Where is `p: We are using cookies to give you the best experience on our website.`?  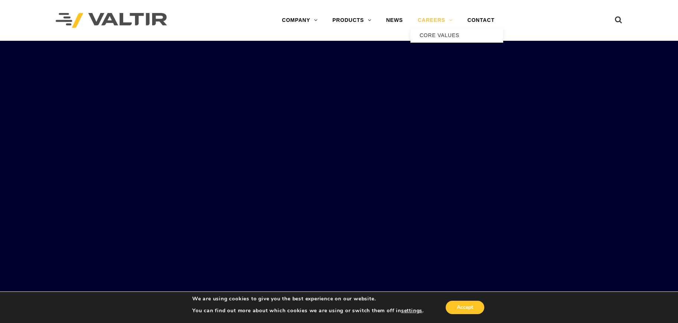
p: We are using cookies to give you the best experience on our website. is located at coordinates (308, 299).